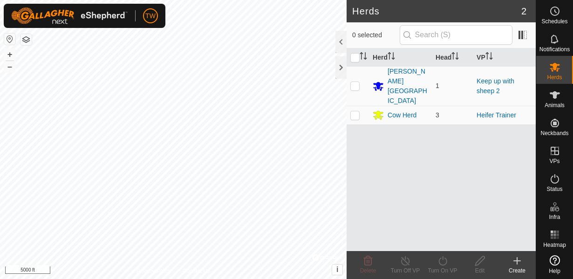 The image size is (573, 279). What do you see at coordinates (438, 115) in the screenshot?
I see `span: 3` at bounding box center [438, 115].